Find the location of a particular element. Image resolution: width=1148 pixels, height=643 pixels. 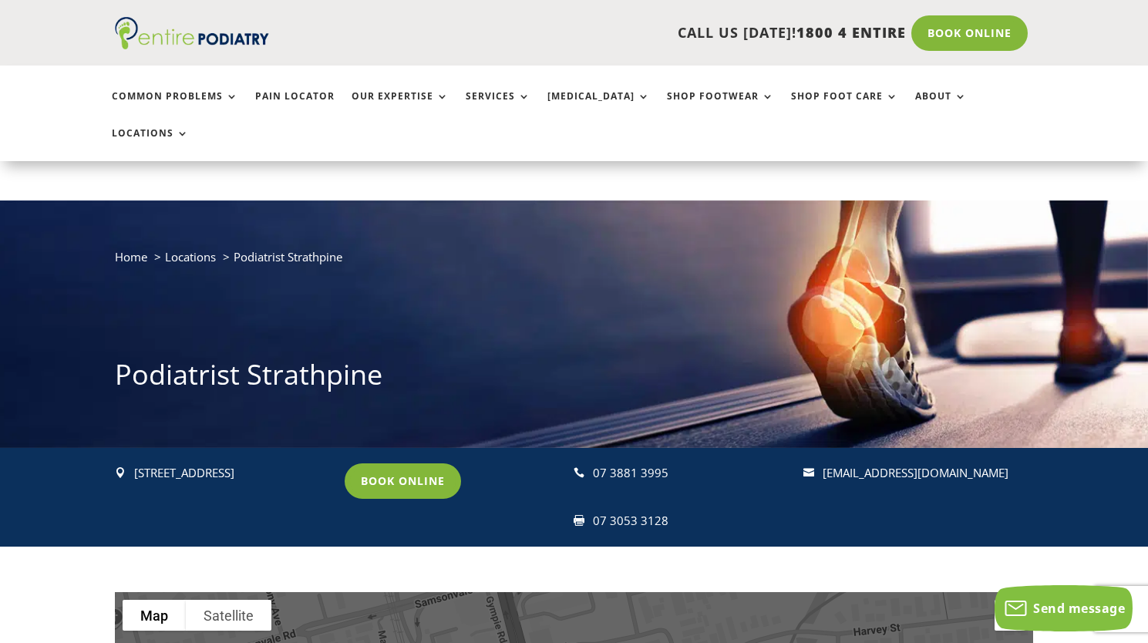

button: Show street map is located at coordinates (154, 615).